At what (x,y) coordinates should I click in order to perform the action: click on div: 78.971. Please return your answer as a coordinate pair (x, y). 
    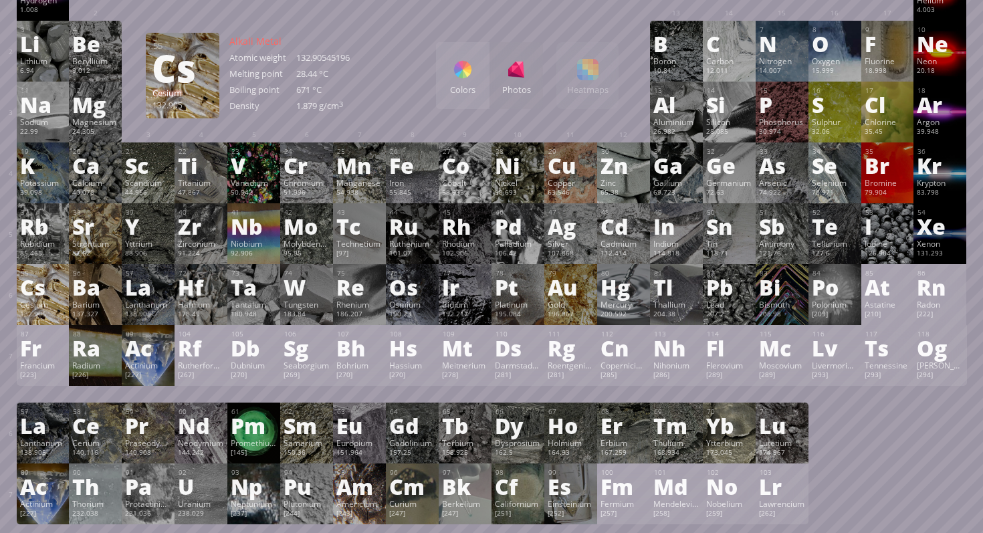
    Looking at the image, I should click on (835, 193).